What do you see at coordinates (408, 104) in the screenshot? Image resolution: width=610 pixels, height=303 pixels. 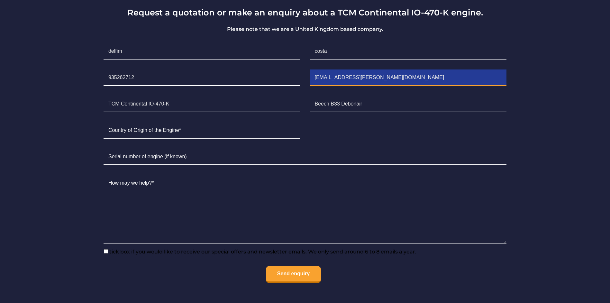 I see `input: Aircraft` at bounding box center [408, 104].